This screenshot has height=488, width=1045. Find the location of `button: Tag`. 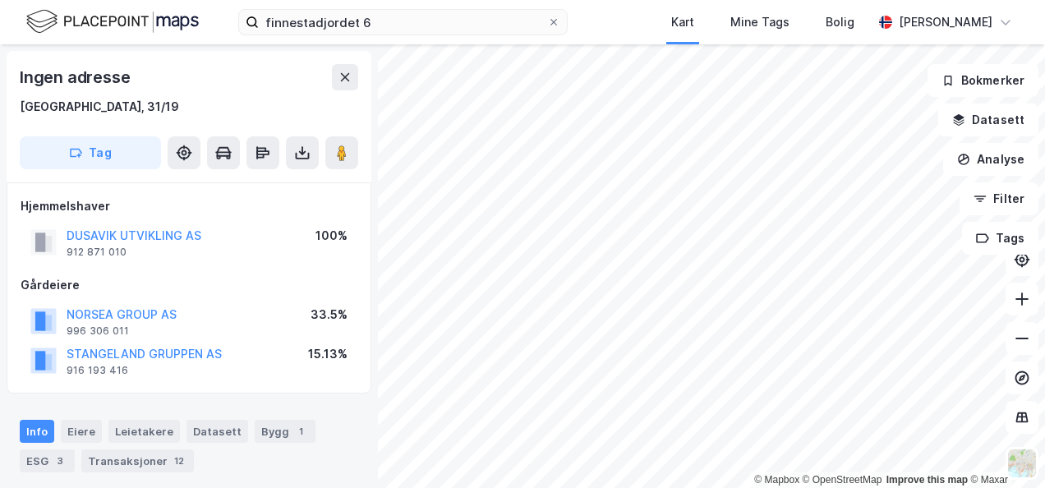

button: Tag is located at coordinates (90, 153).